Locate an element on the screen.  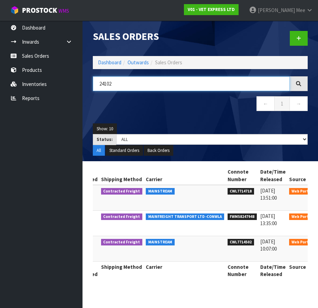
span: MAINFREIGHT TRANSPORT LTD -CONWLA is located at coordinates (185, 217).